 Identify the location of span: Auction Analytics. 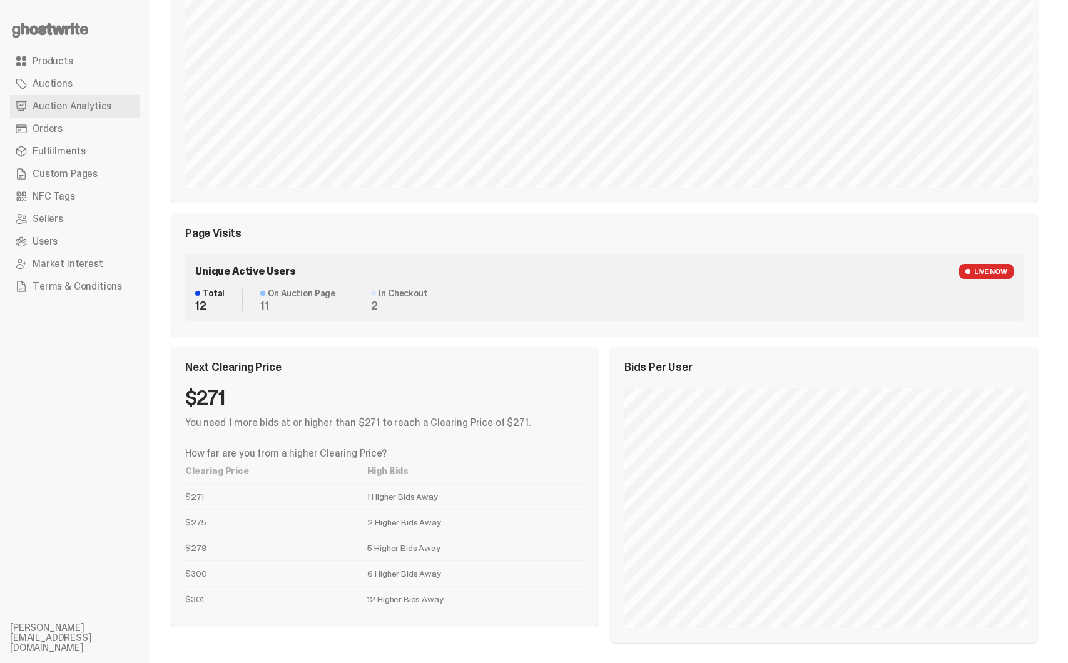
(72, 106).